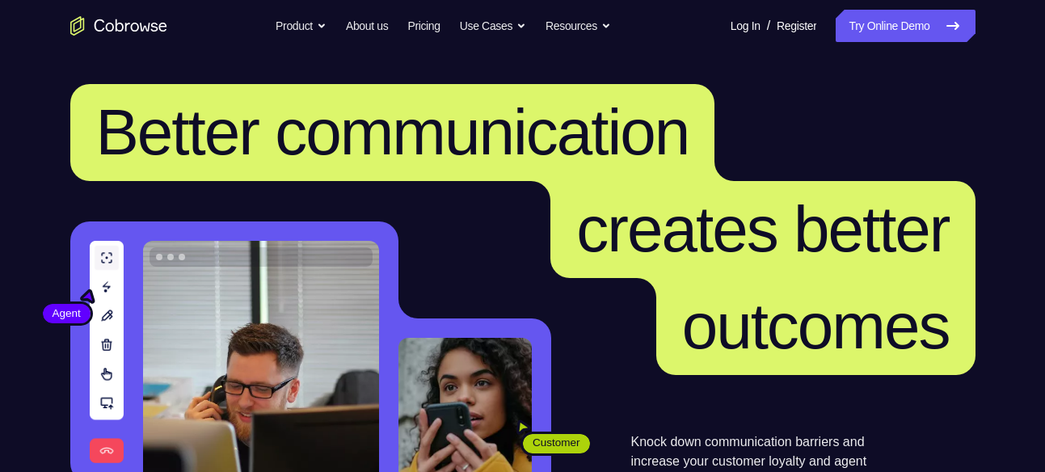 This screenshot has width=1045, height=472. I want to click on a: Pricing, so click(423, 26).